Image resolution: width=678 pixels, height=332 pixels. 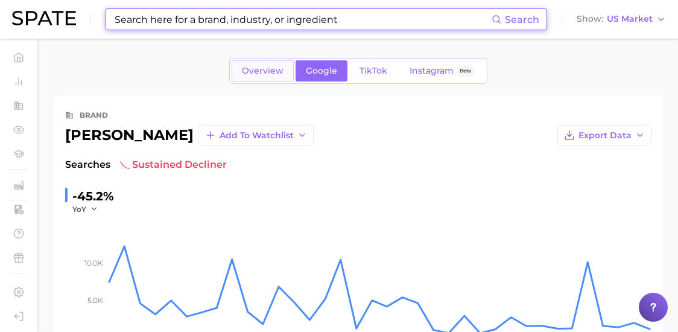 I want to click on a: TikTok, so click(x=374, y=71).